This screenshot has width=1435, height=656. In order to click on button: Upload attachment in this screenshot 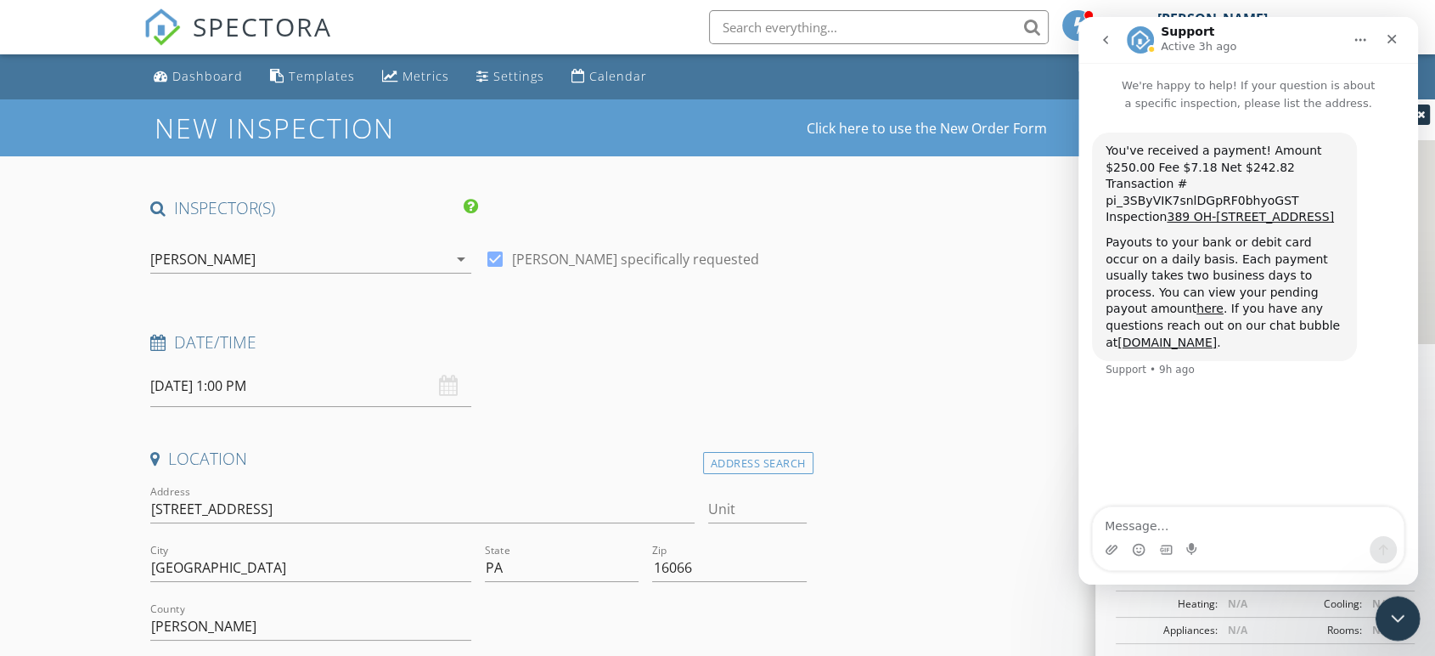, I will do `click(33, 533)`.